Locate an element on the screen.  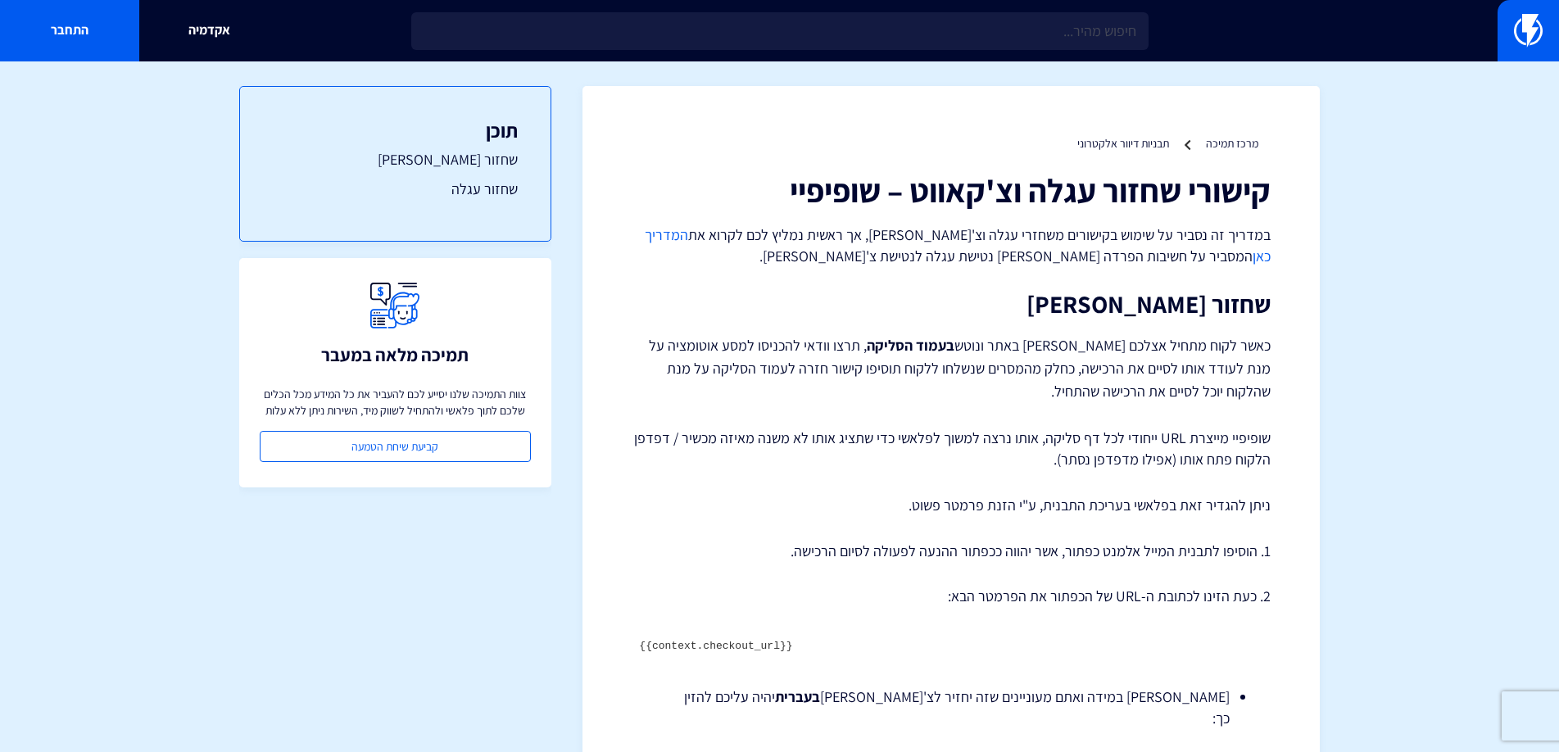
a: שחזור עגלה is located at coordinates (395, 189).